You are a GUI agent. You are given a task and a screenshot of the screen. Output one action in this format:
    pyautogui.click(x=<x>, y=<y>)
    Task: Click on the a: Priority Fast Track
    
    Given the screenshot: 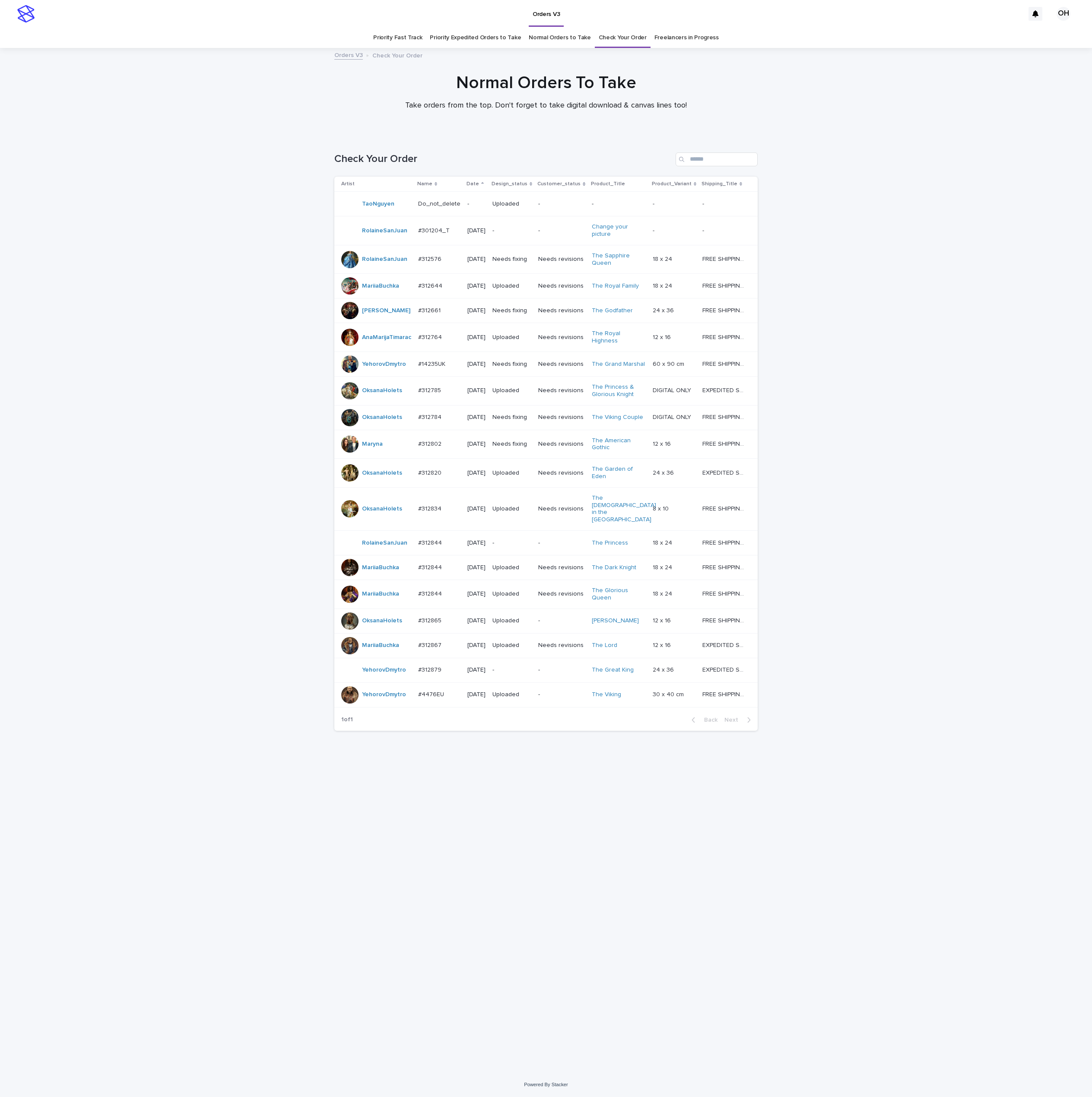 What is the action you would take?
    pyautogui.click(x=397, y=38)
    